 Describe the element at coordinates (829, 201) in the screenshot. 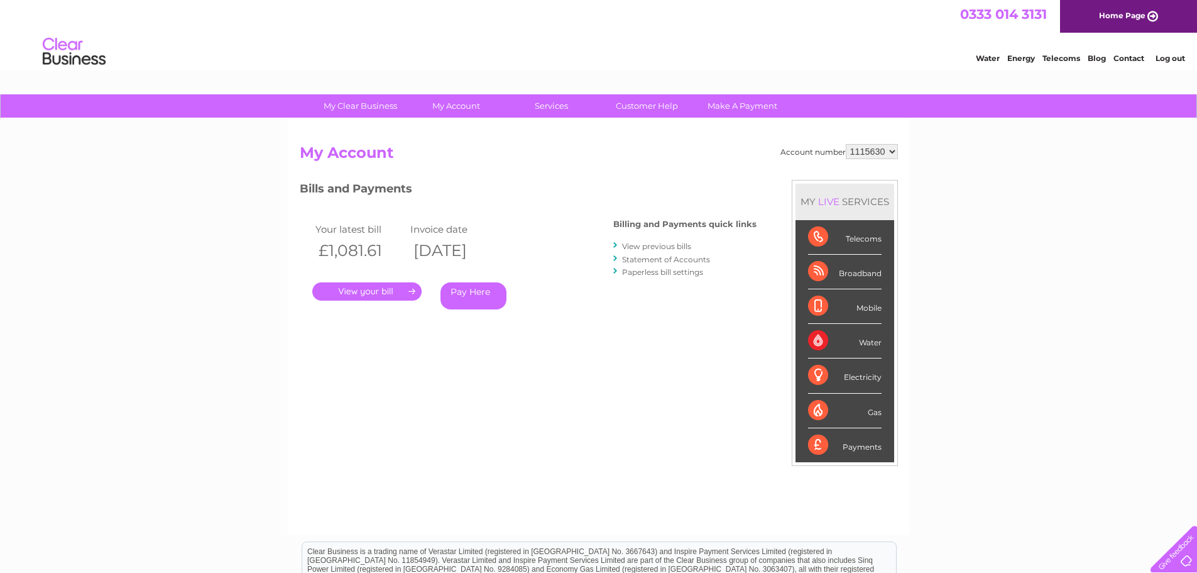

I see `div: LIVE` at that location.